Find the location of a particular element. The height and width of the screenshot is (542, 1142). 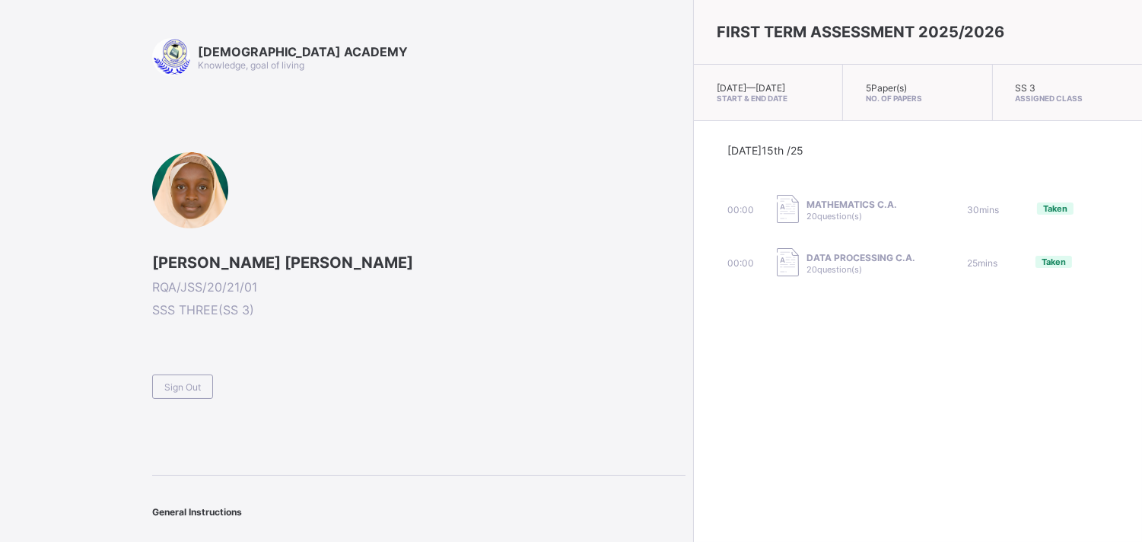

span: Knowledge, goal of living is located at coordinates (251, 65).